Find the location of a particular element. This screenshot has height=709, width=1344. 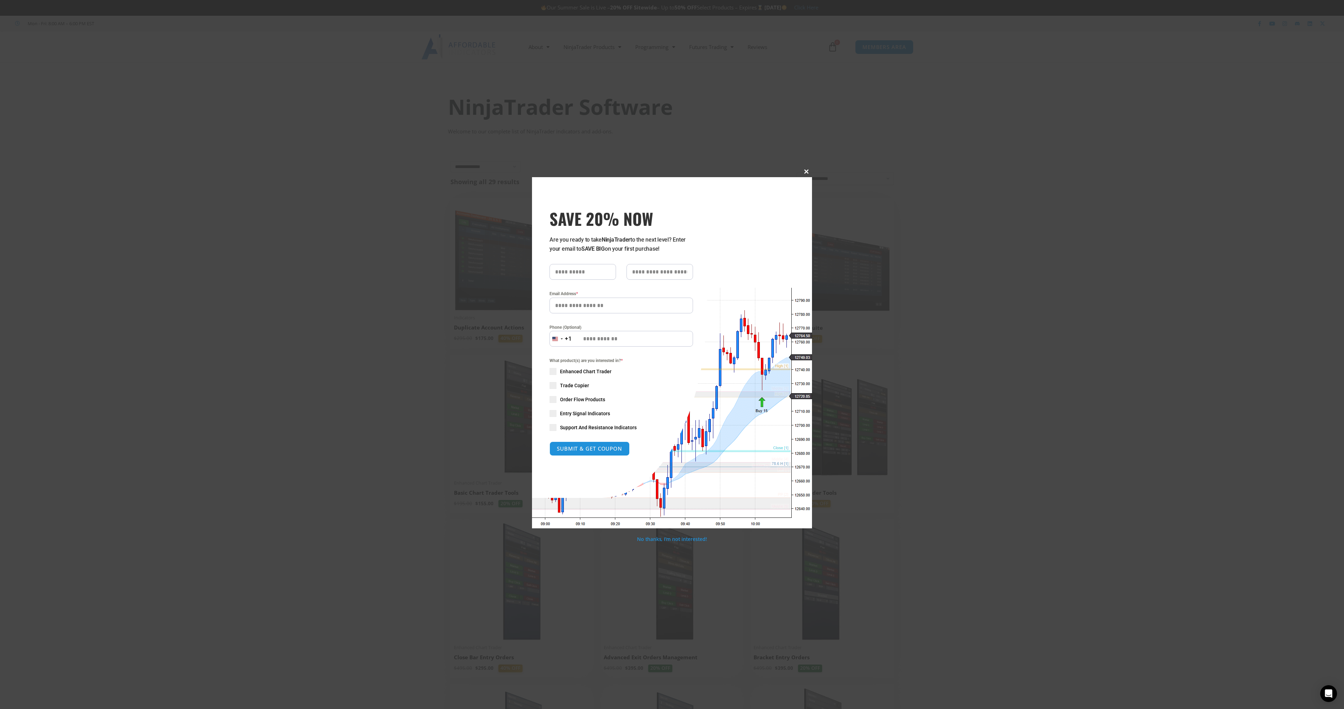

span: What product(s) are you interested in? is located at coordinates (621, 360).